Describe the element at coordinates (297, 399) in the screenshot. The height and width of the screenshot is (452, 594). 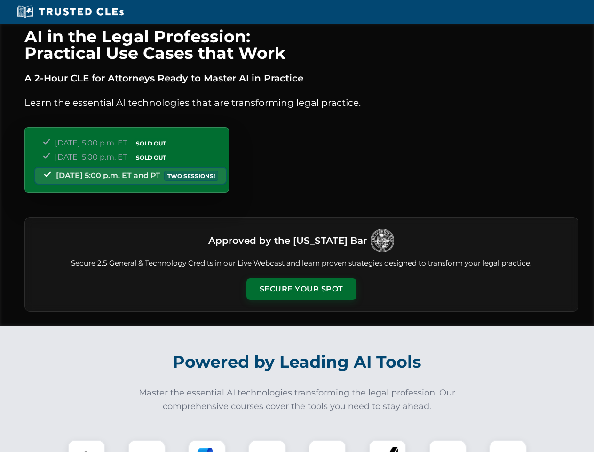
I see `p: Master the essential AI technologies transforming the legal profession. Our comprehensive courses...` at that location.